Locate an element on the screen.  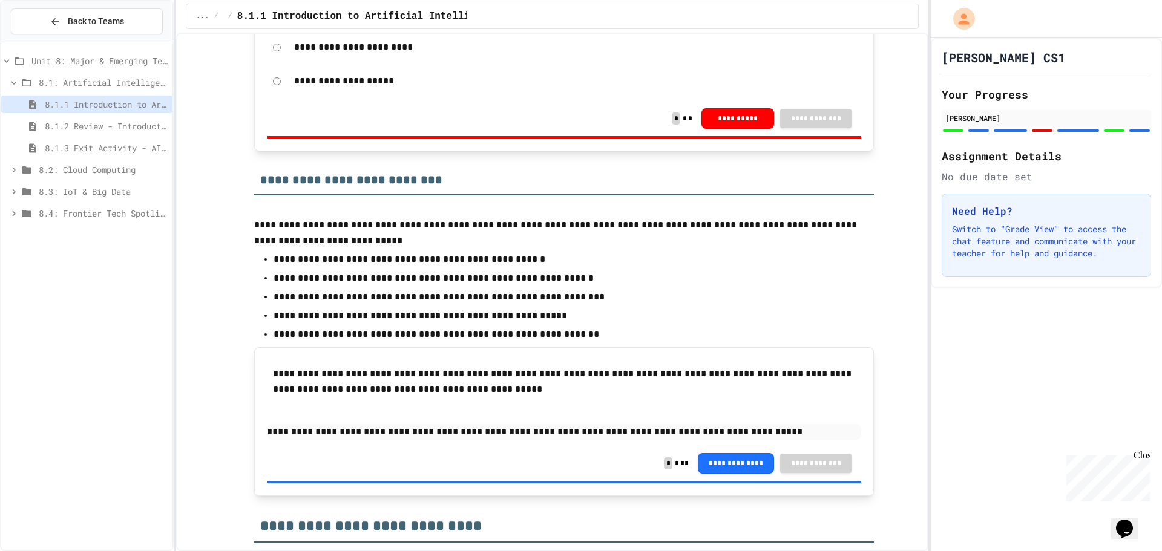
button: Back to Teams is located at coordinates (87, 21).